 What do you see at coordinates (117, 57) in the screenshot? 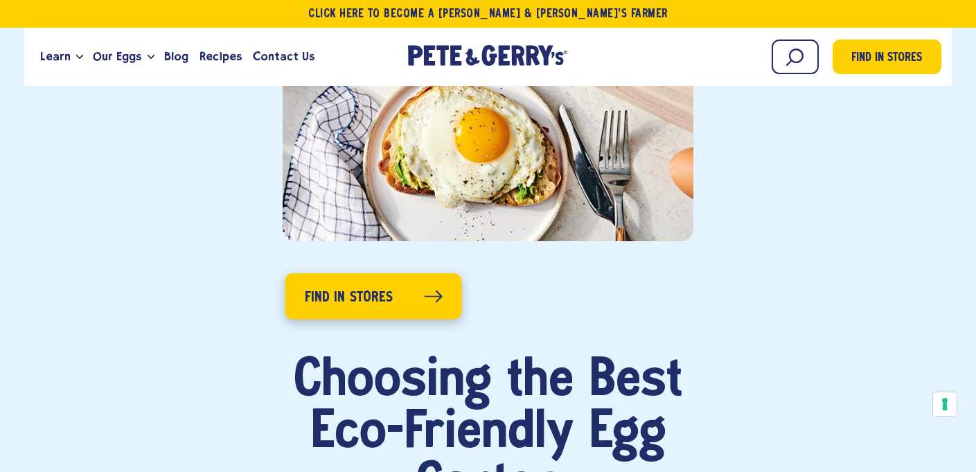
I see `a: Our Eggs` at bounding box center [117, 57].